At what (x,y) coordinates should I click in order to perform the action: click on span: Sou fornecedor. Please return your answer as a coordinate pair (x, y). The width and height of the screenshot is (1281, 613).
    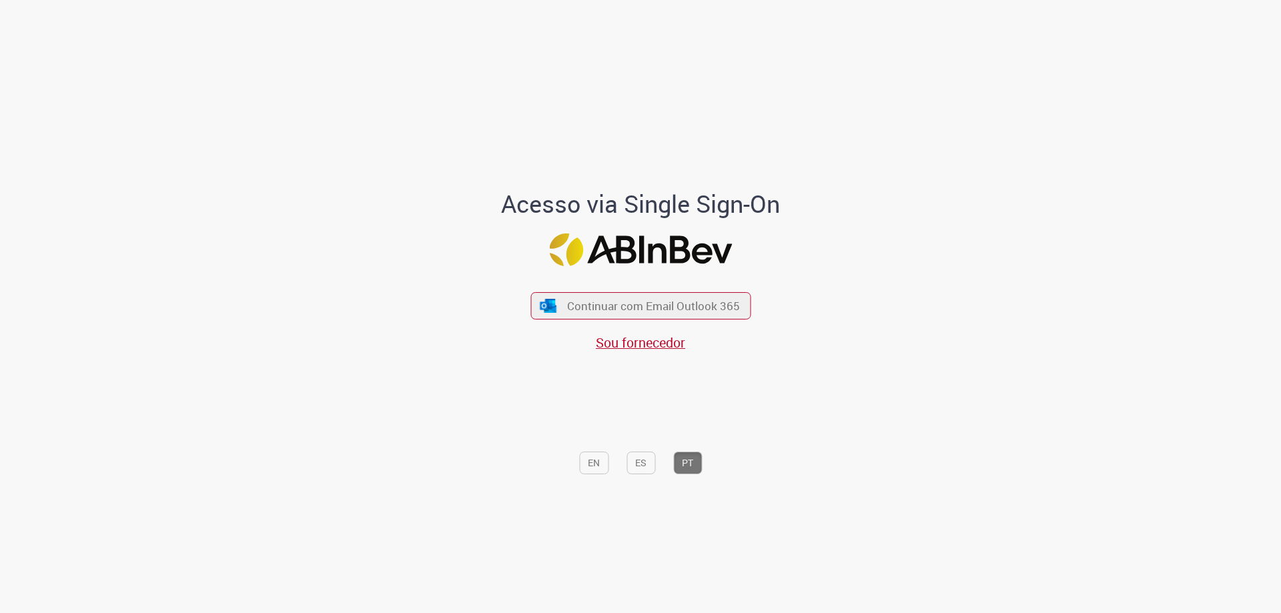
    Looking at the image, I should click on (641, 342).